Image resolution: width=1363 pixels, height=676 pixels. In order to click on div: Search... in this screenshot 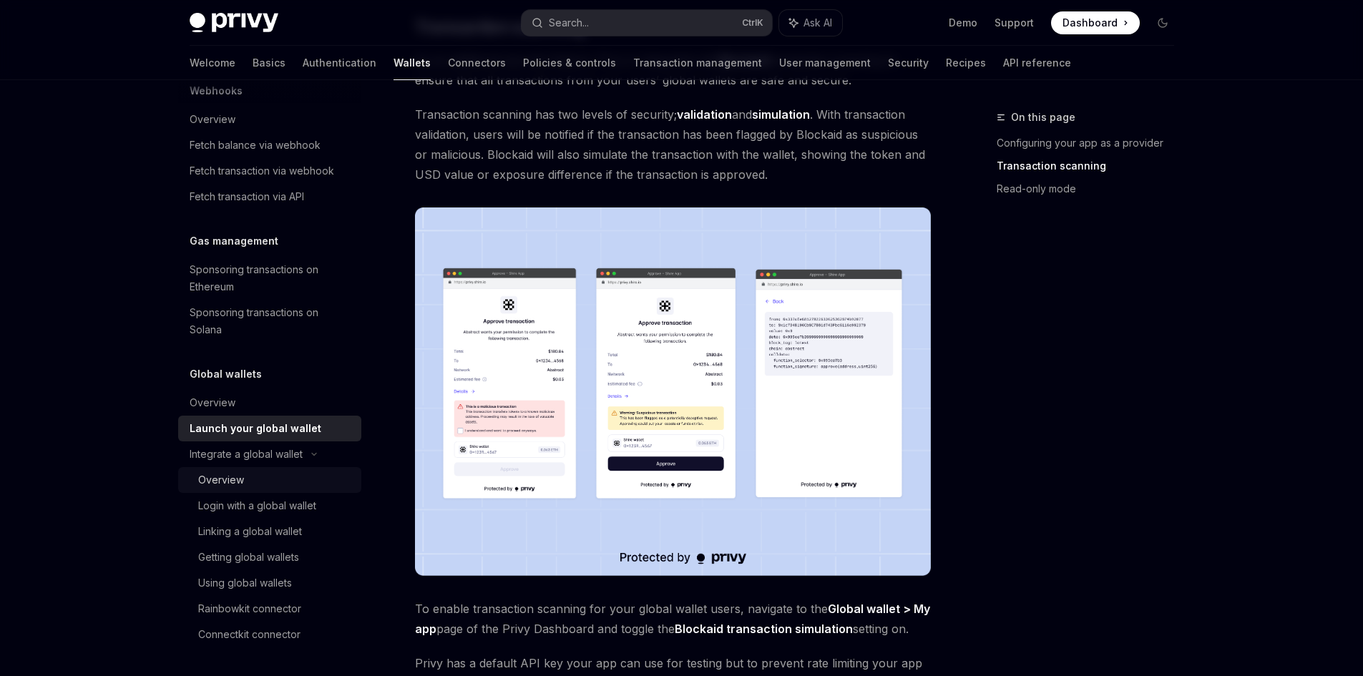, I will do `click(569, 23)`.